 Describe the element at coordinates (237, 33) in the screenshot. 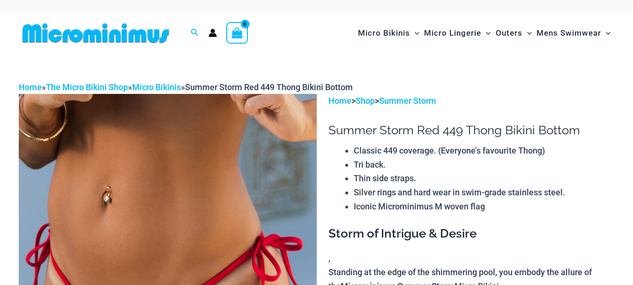

I see `a: View Shopping Cart, empty` at that location.